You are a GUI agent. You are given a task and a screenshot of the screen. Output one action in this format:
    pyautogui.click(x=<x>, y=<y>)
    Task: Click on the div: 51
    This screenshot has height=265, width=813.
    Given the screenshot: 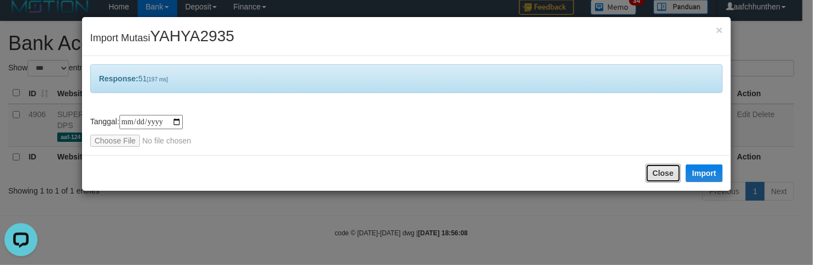 What is the action you would take?
    pyautogui.click(x=407, y=79)
    